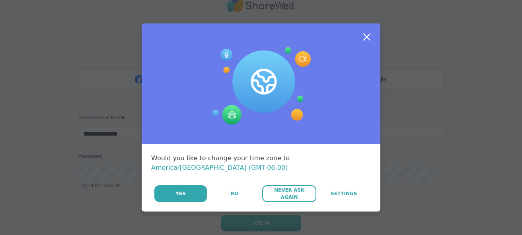  I want to click on span: Never Ask Again, so click(289, 194).